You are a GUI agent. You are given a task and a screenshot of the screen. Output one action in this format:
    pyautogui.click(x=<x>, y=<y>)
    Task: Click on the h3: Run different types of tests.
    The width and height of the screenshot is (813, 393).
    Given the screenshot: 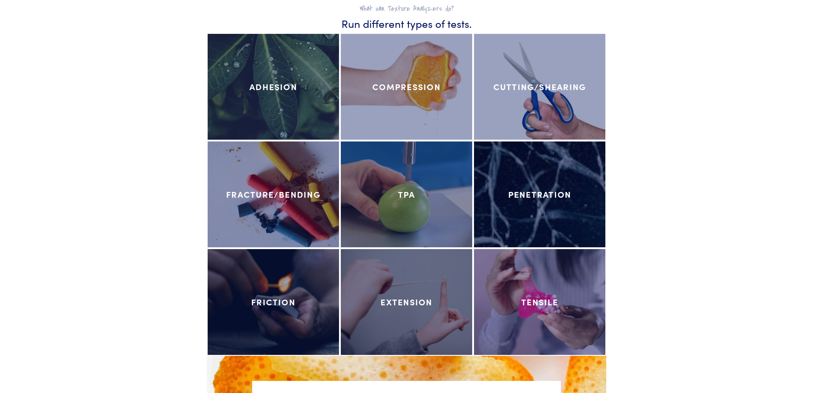 What is the action you would take?
    pyautogui.click(x=406, y=23)
    